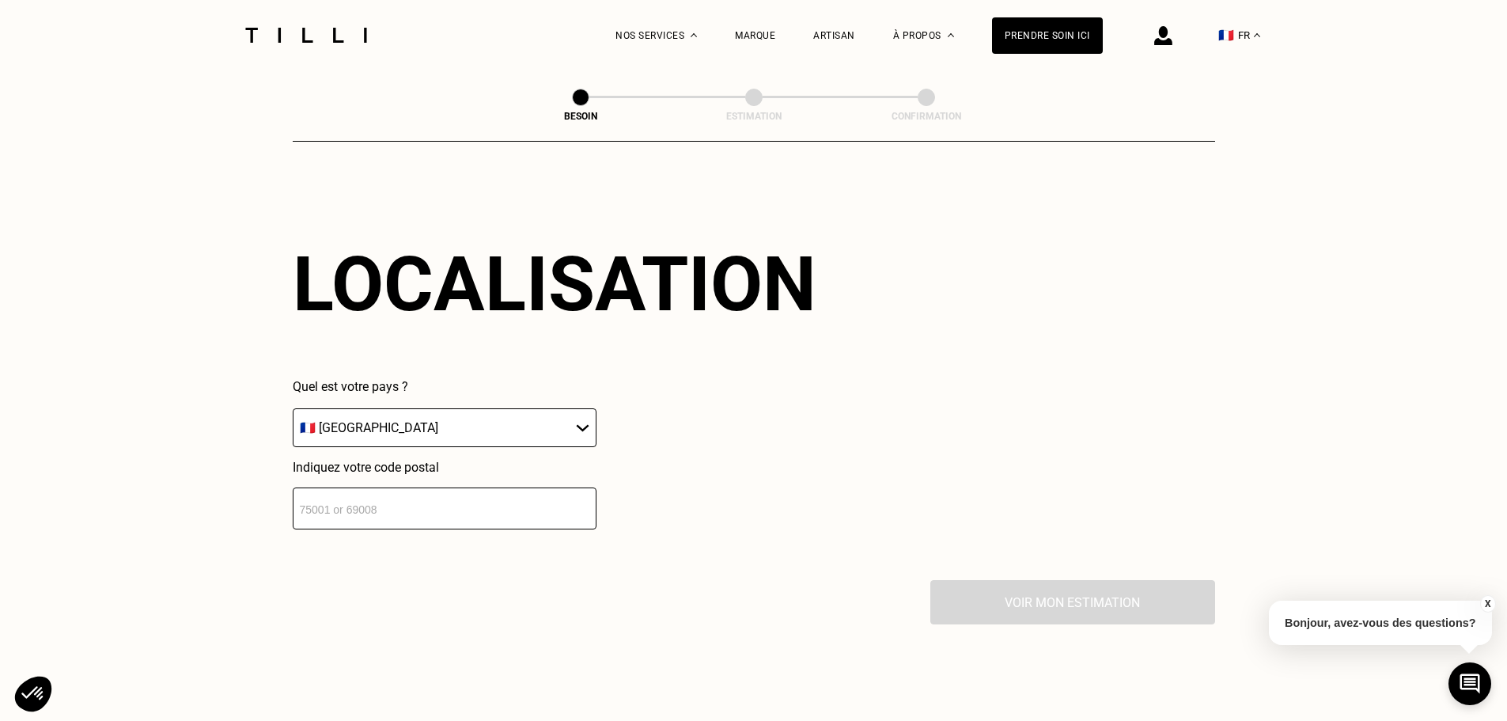 Image resolution: width=1507 pixels, height=721 pixels. I want to click on a: Artisan, so click(834, 36).